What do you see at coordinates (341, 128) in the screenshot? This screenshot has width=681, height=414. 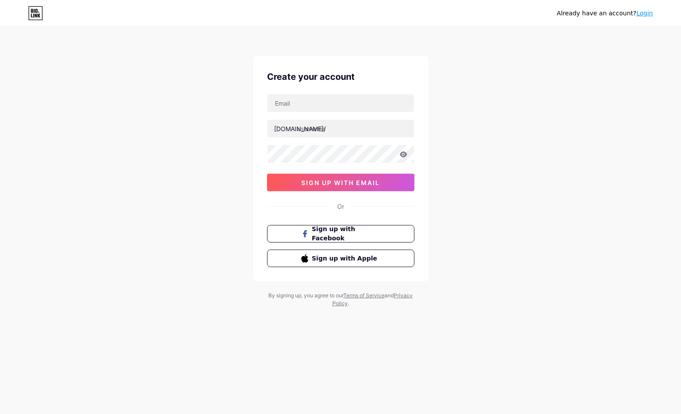 I see `input: username` at bounding box center [341, 128].